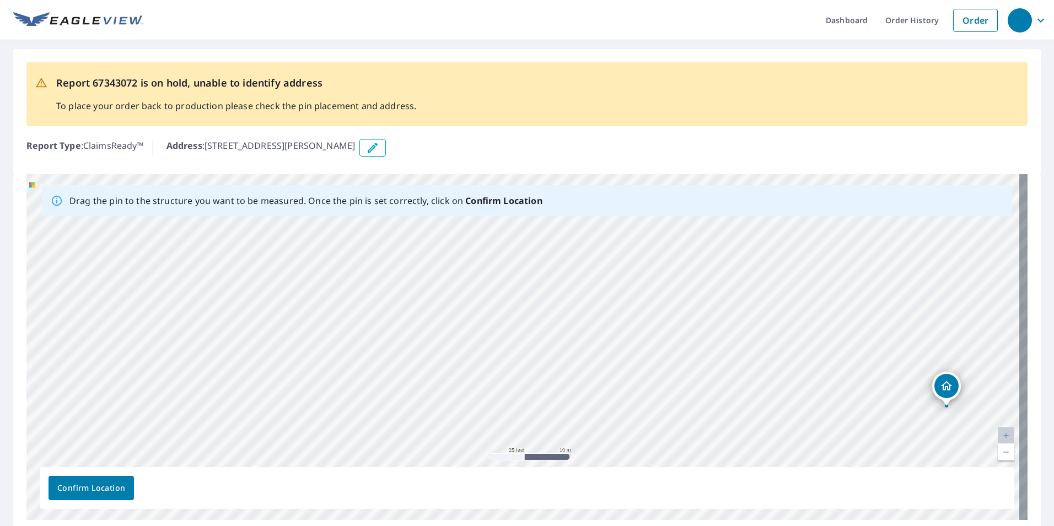  What do you see at coordinates (236, 83) in the screenshot?
I see `p: Report 67343072 is on hold, unable to identify address` at bounding box center [236, 83].